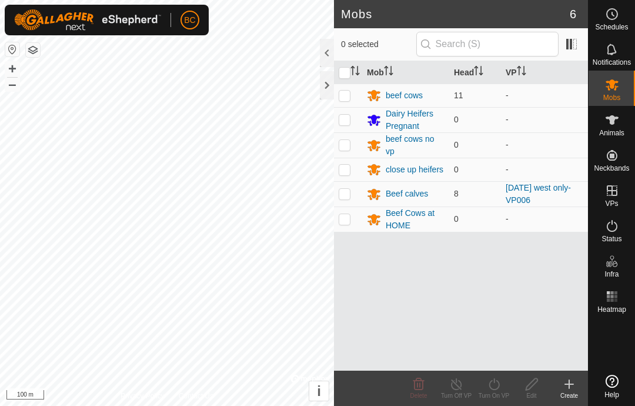 Image resolution: width=635 pixels, height=406 pixels. What do you see at coordinates (612, 27) in the screenshot?
I see `span: Schedules` at bounding box center [612, 27].